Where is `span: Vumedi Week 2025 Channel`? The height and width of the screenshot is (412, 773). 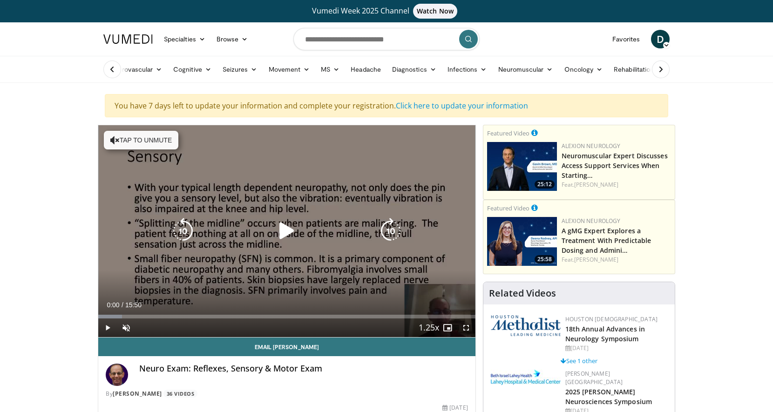
span: Vumedi Week 2025 Channel is located at coordinates (387, 11).